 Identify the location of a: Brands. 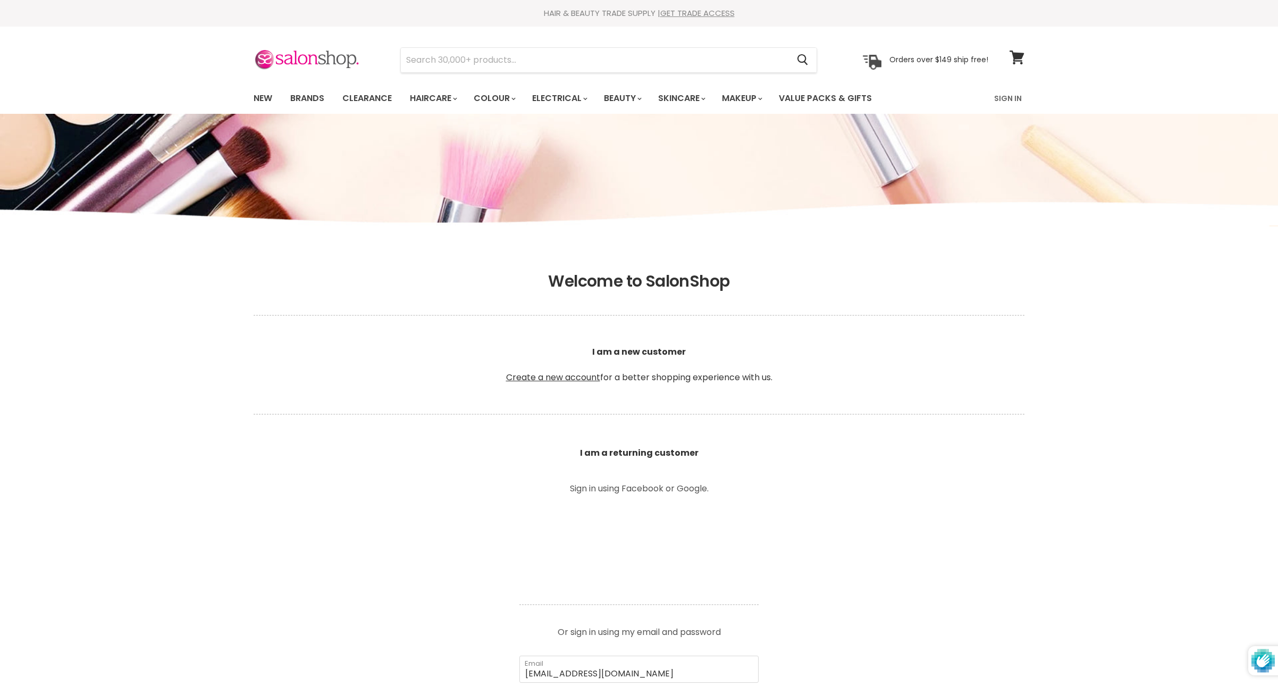
(307, 98).